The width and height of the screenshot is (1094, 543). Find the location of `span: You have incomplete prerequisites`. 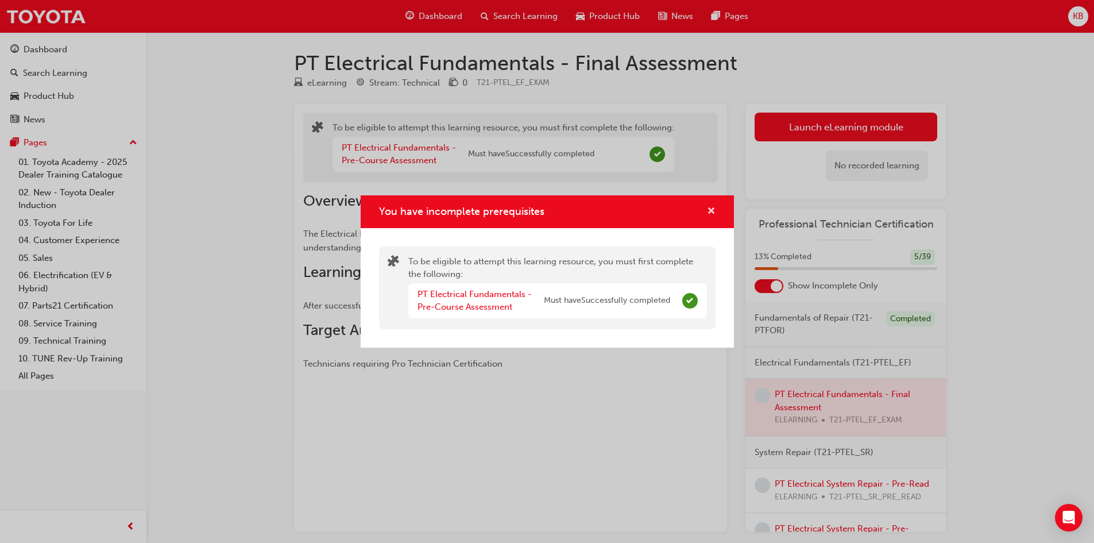

span: You have incomplete prerequisites is located at coordinates (462, 211).